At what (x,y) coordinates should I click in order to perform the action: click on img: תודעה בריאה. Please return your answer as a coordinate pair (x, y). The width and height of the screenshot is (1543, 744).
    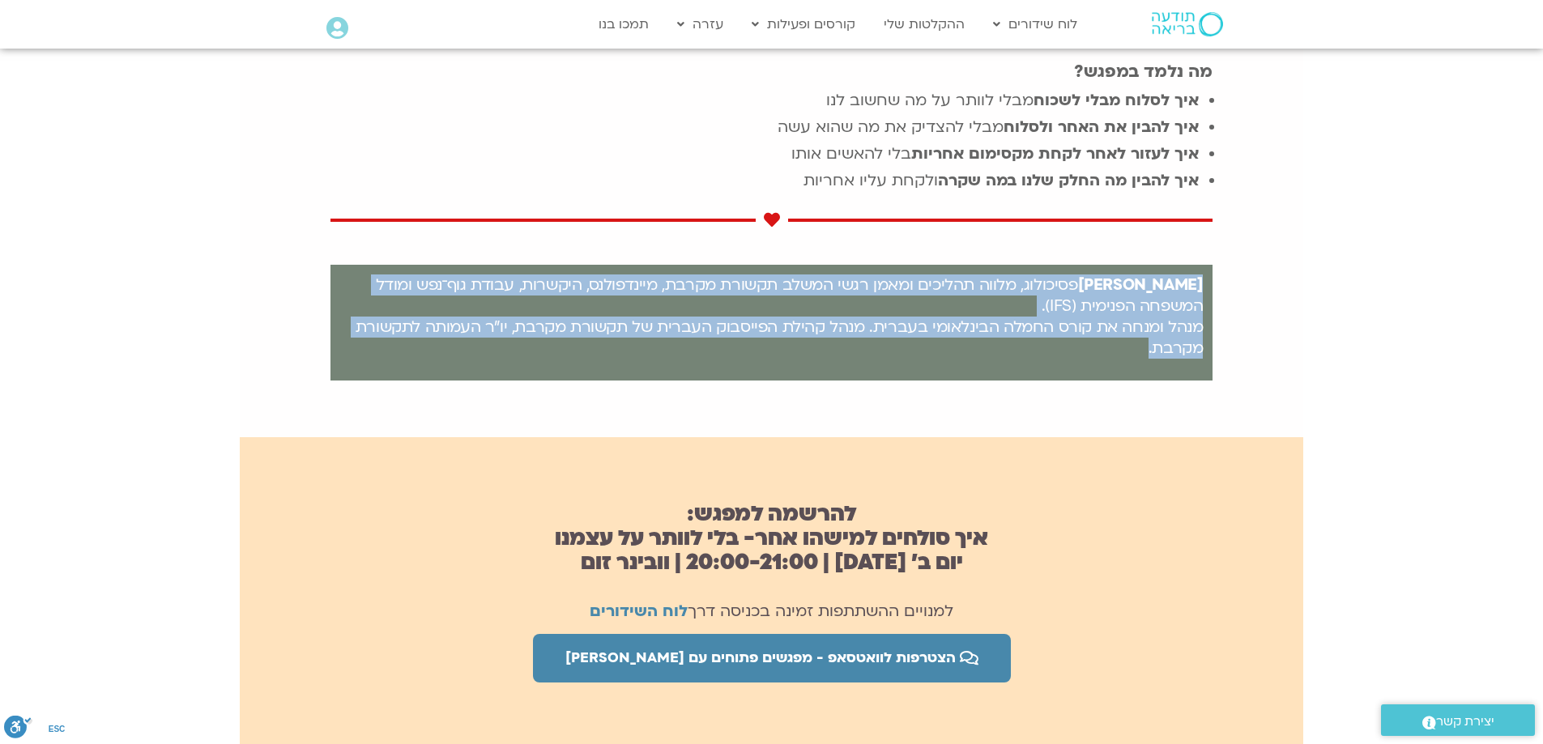
    Looking at the image, I should click on (1188, 24).